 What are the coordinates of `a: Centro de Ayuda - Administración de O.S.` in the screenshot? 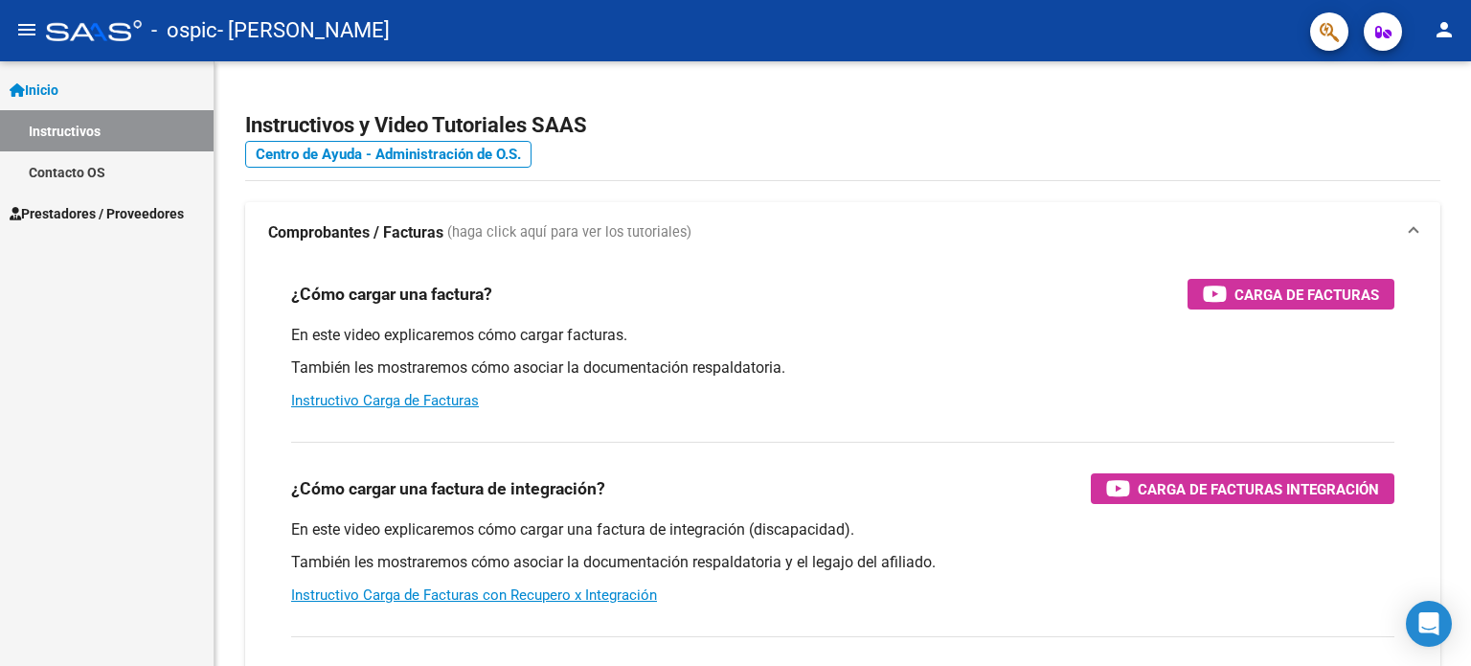 It's located at (388, 154).